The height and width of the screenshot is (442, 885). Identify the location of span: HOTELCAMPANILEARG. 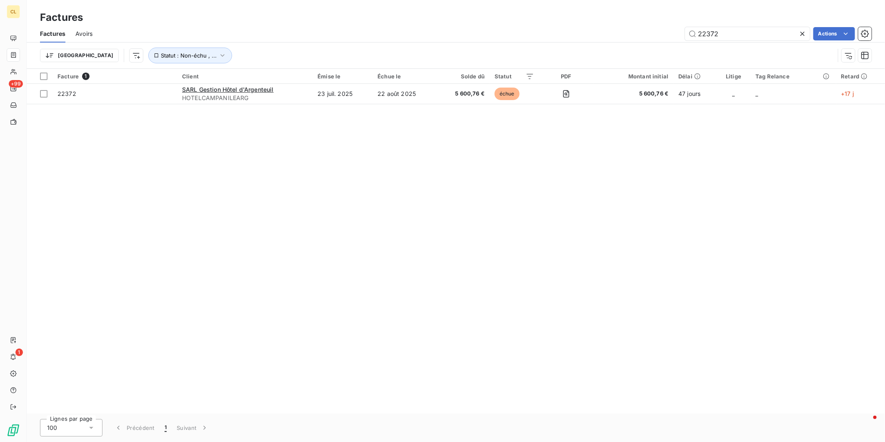
(245, 98).